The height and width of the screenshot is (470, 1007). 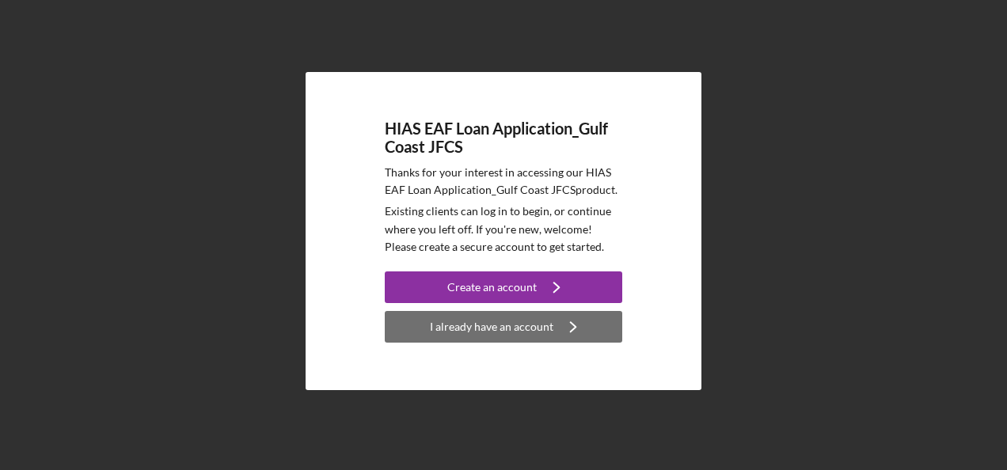 I want to click on button: Create an account, so click(x=504, y=288).